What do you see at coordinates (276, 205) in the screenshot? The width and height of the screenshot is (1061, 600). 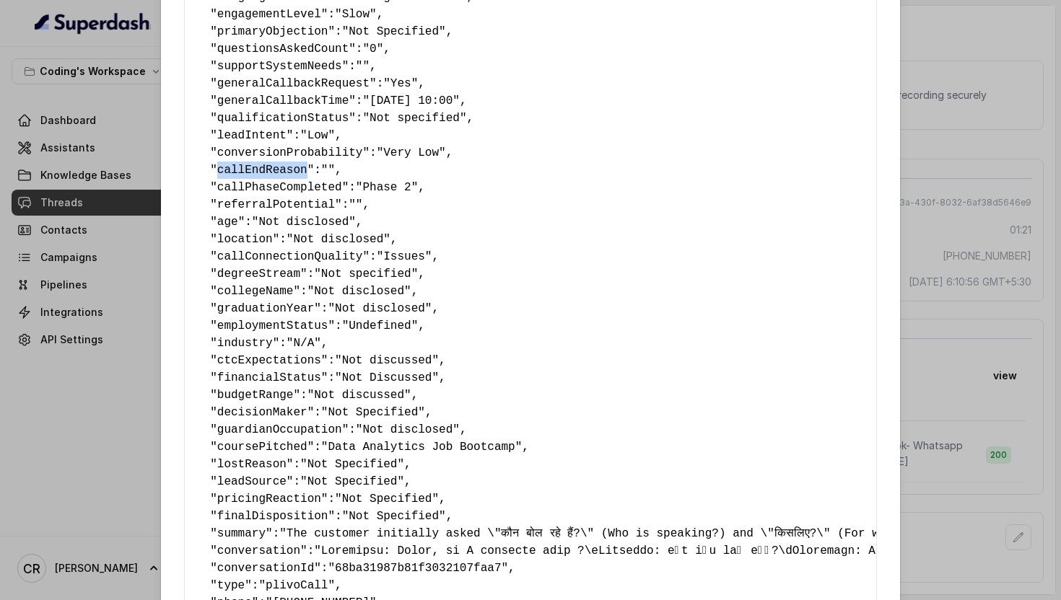 I see `span: referralPotential` at bounding box center [276, 205].